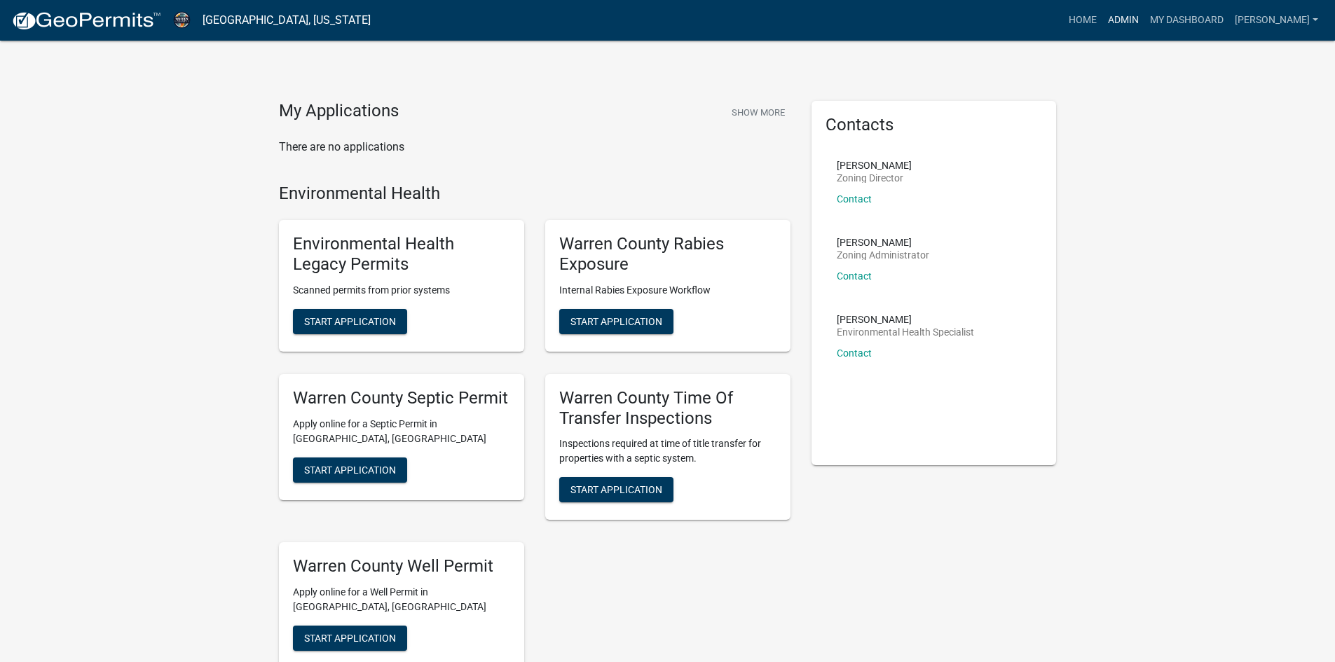 This screenshot has height=662, width=1335. What do you see at coordinates (401, 254) in the screenshot?
I see `h5: Environmental Health Legacy Permits` at bounding box center [401, 254].